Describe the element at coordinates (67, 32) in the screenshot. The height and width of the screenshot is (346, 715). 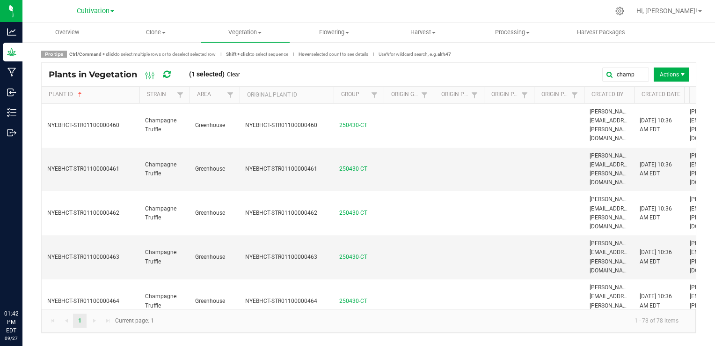
I see `a: Overview` at that location.